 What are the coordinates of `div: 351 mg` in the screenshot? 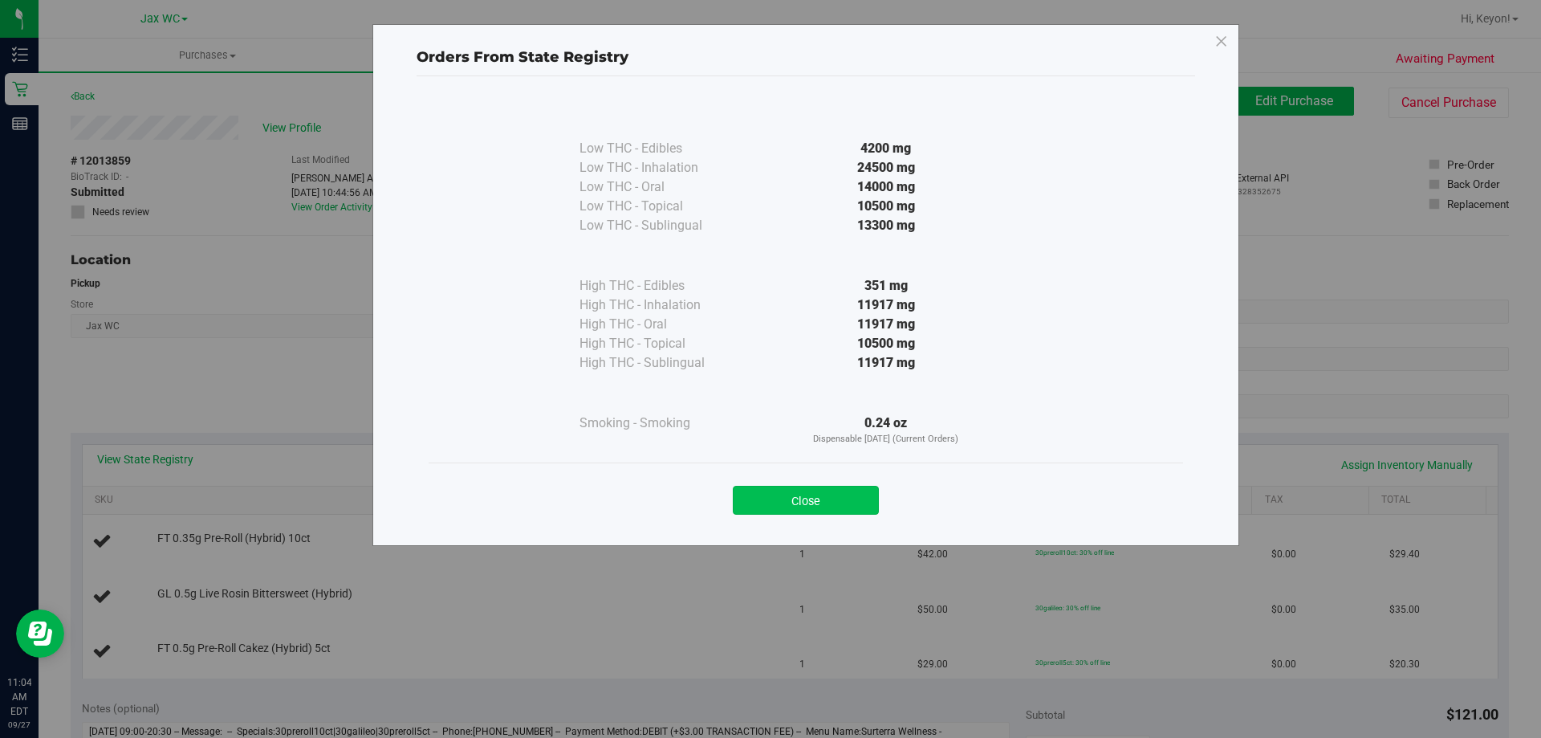 It's located at (886, 286).